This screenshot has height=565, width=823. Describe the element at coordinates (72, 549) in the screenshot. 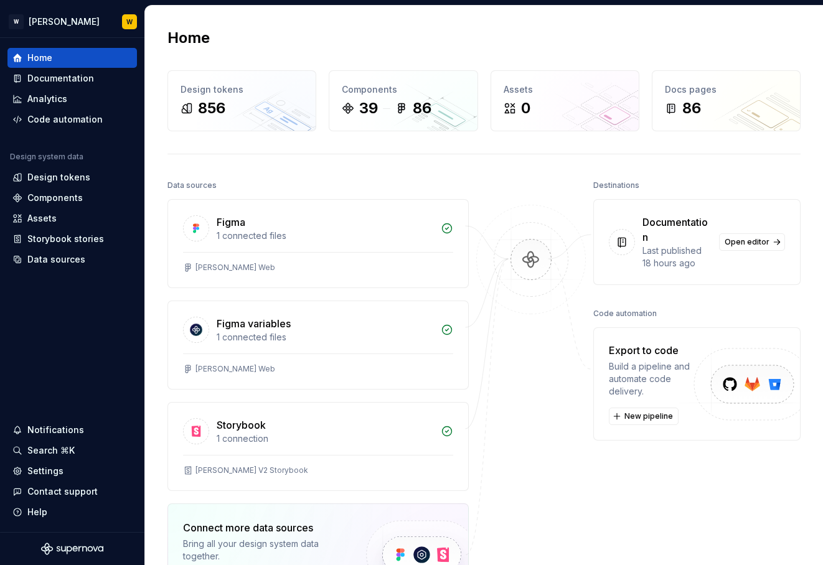

I see `svg: Supernova Logo` at that location.